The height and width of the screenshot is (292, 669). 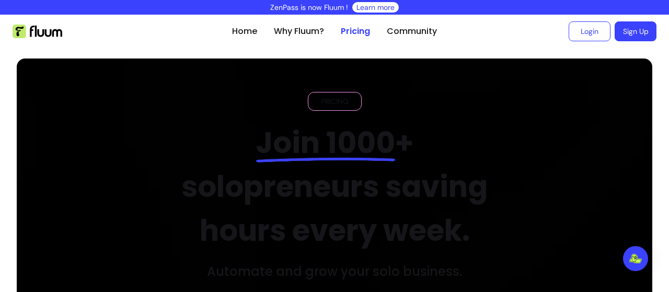 What do you see at coordinates (355, 31) in the screenshot?
I see `a: Pricing` at bounding box center [355, 31].